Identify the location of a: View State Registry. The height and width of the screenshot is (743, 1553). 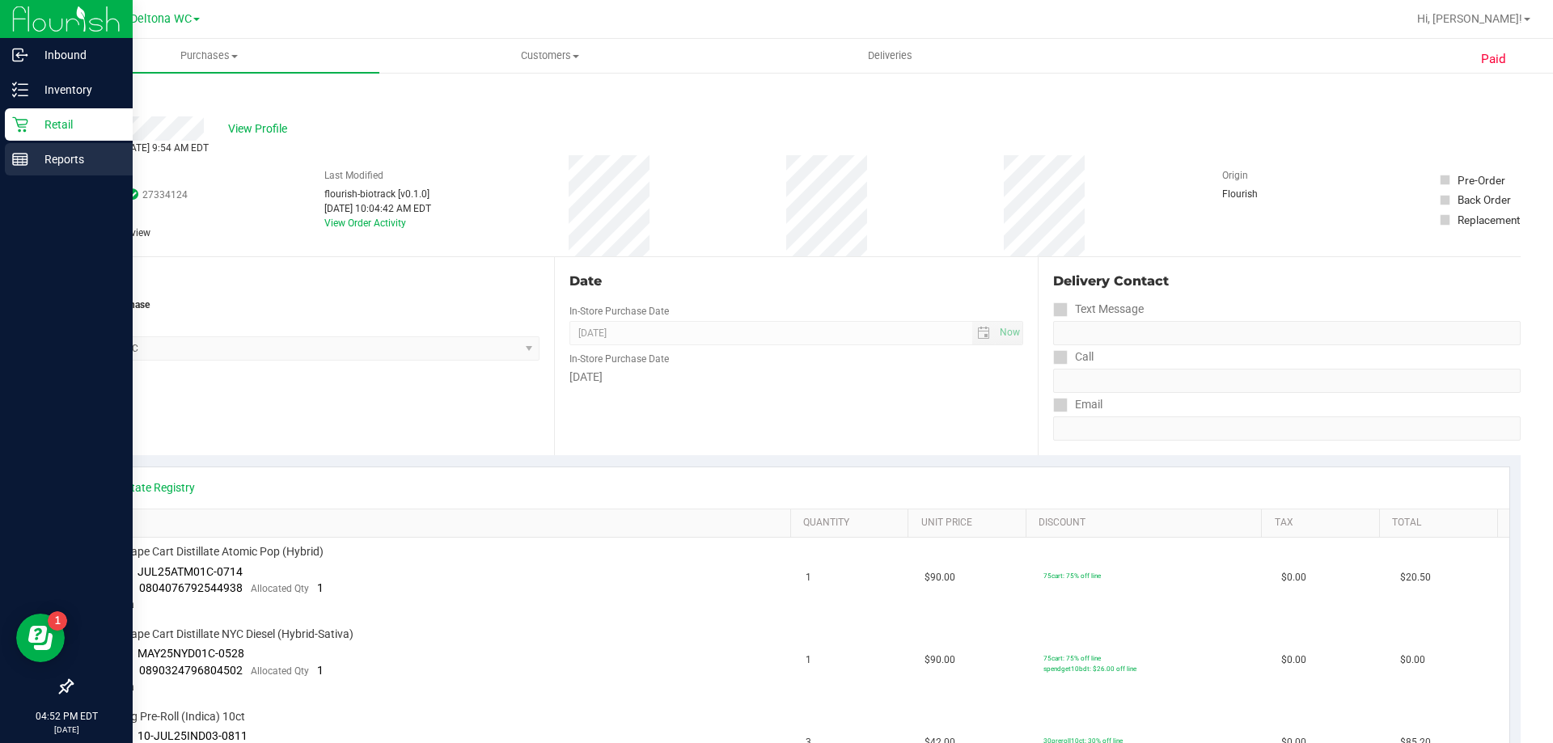
(146, 488).